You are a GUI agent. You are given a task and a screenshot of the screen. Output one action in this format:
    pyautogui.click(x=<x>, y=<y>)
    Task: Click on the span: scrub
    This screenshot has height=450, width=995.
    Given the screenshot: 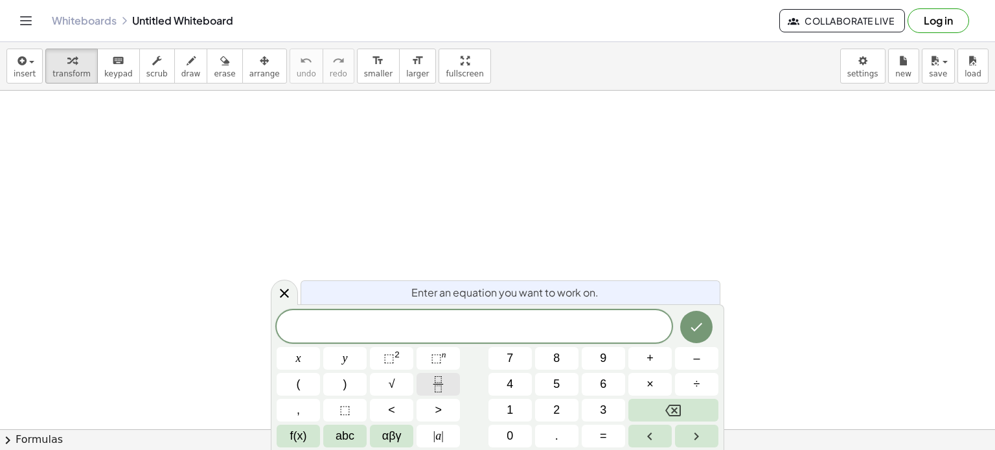 What is the action you would take?
    pyautogui.click(x=157, y=74)
    